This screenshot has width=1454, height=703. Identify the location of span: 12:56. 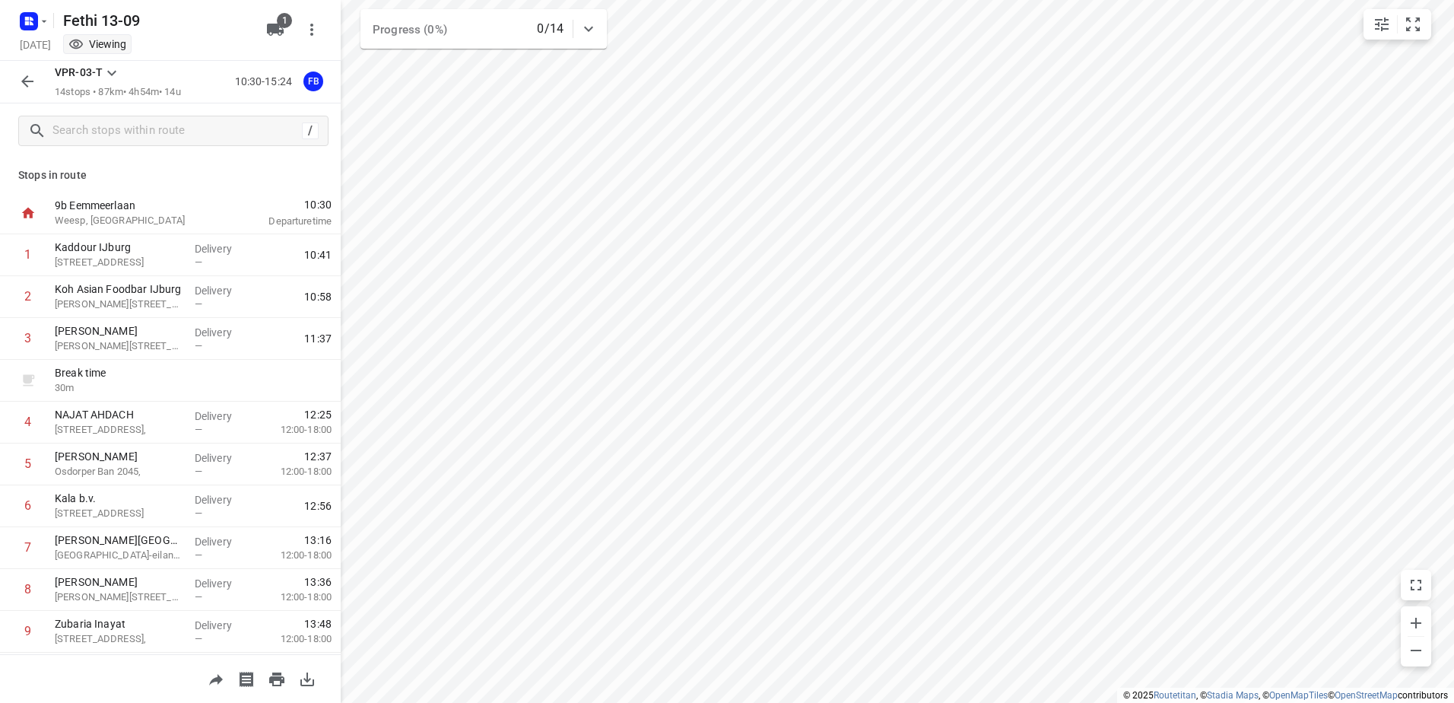
(318, 506).